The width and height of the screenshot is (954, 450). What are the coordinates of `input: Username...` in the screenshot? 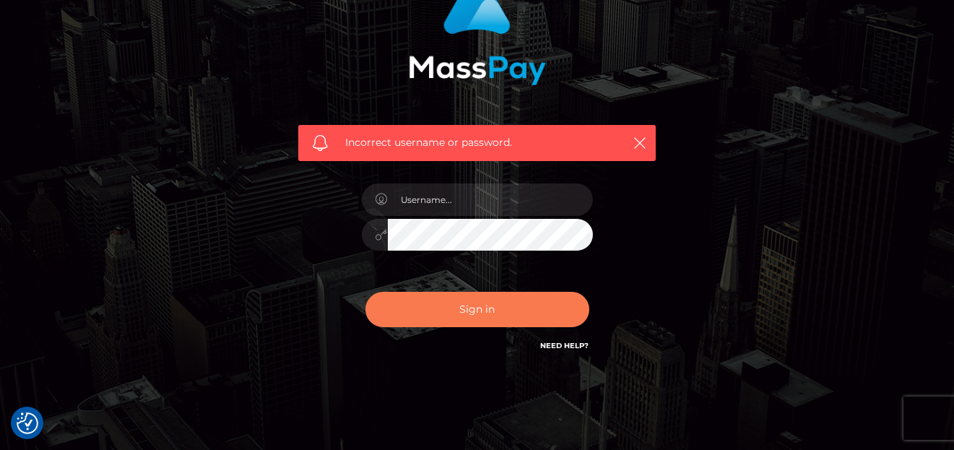 It's located at (490, 199).